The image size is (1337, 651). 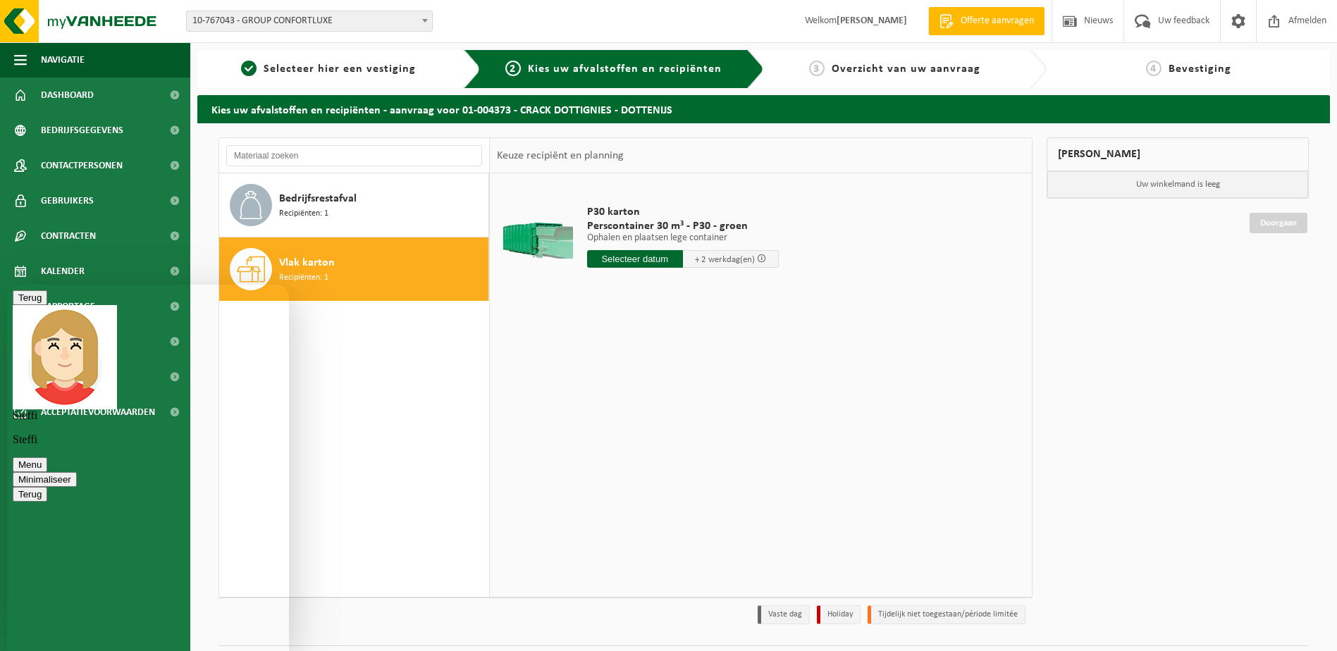 What do you see at coordinates (906, 69) in the screenshot?
I see `span: Overzicht van uw aanvraag` at bounding box center [906, 69].